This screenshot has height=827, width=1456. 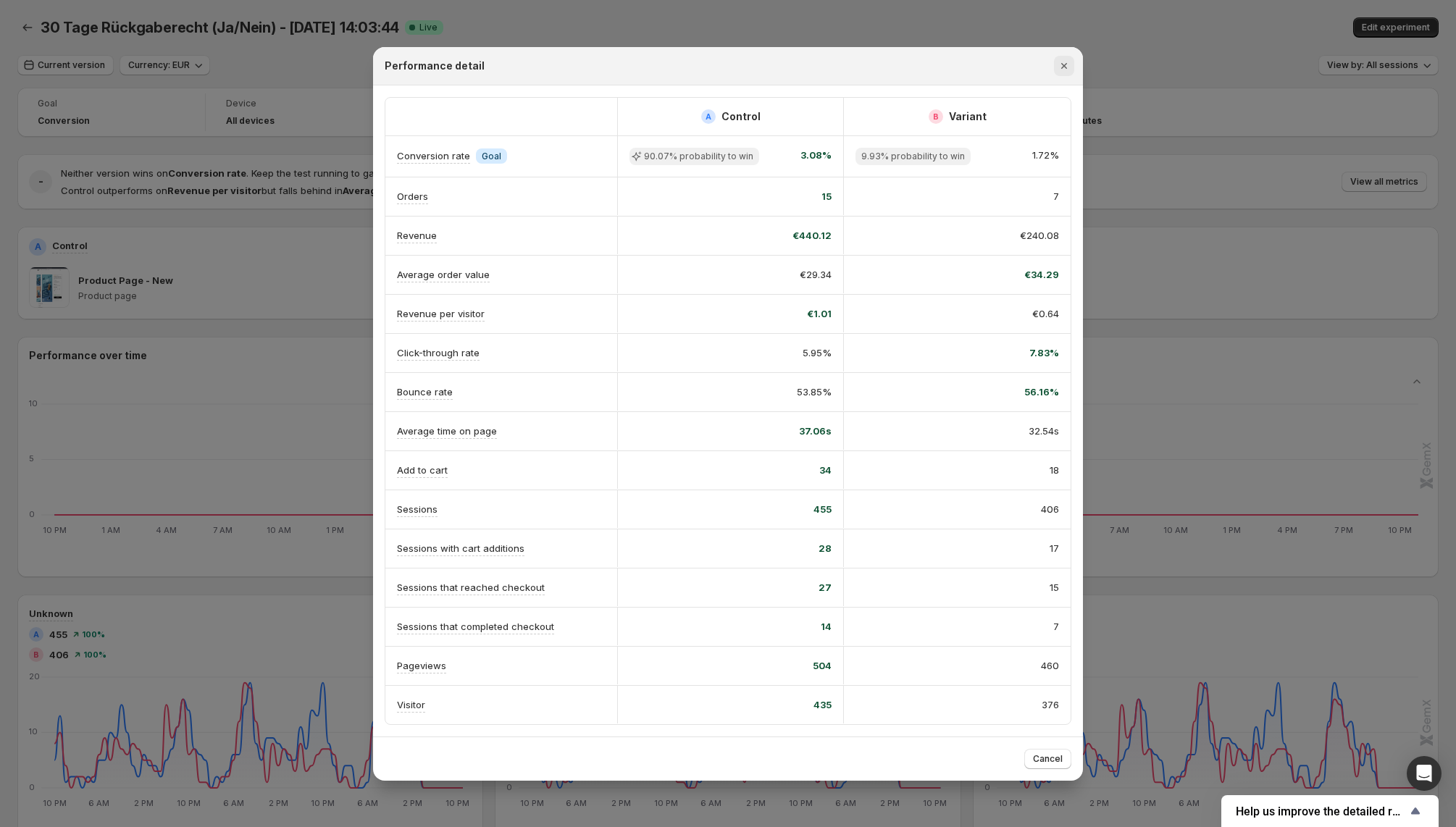 I want to click on span: 376, so click(x=1050, y=705).